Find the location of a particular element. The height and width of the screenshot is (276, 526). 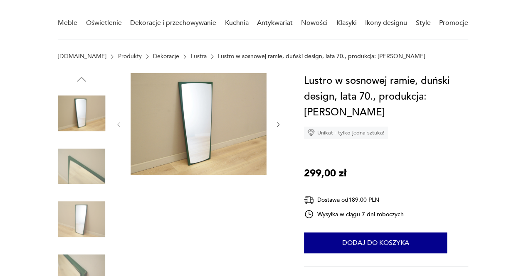

a: Ikony designu is located at coordinates (386, 23).